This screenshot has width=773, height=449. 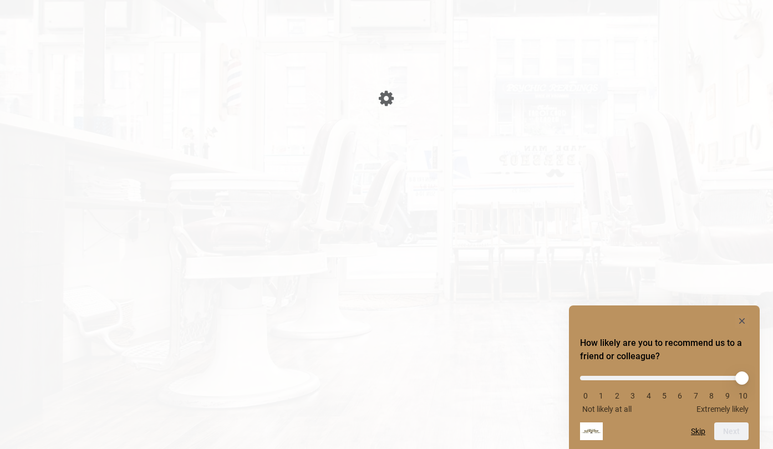 I want to click on li: 4, so click(x=648, y=396).